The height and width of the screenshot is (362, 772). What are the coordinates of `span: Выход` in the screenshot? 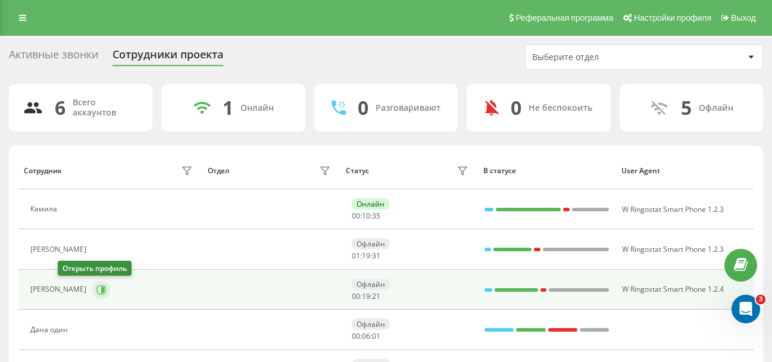 It's located at (744, 18).